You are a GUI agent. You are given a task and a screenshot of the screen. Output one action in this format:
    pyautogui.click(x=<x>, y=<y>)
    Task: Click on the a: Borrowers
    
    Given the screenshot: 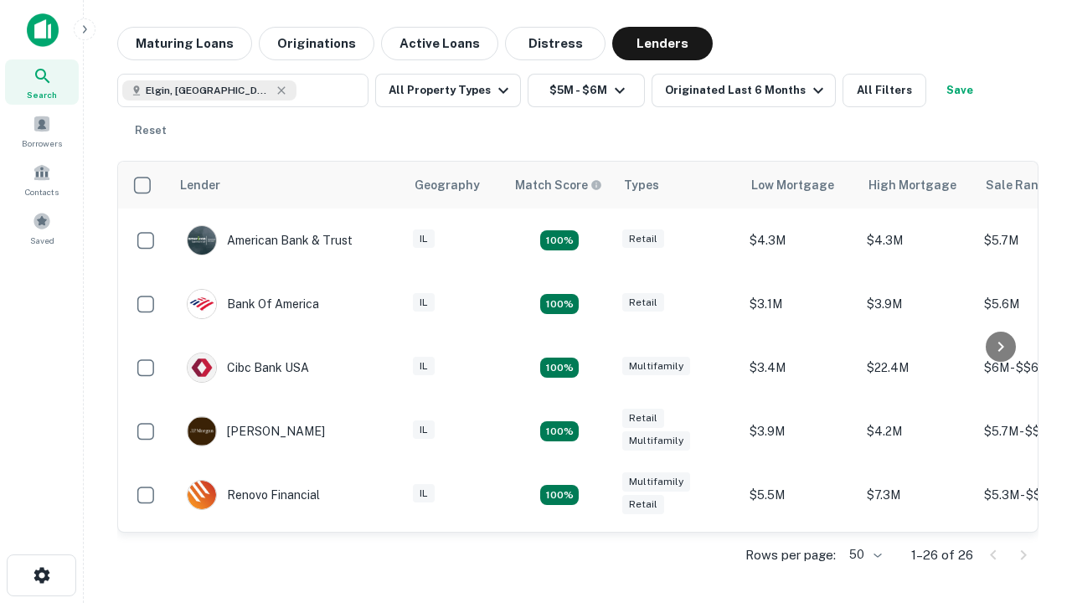 What is the action you would take?
    pyautogui.click(x=42, y=131)
    